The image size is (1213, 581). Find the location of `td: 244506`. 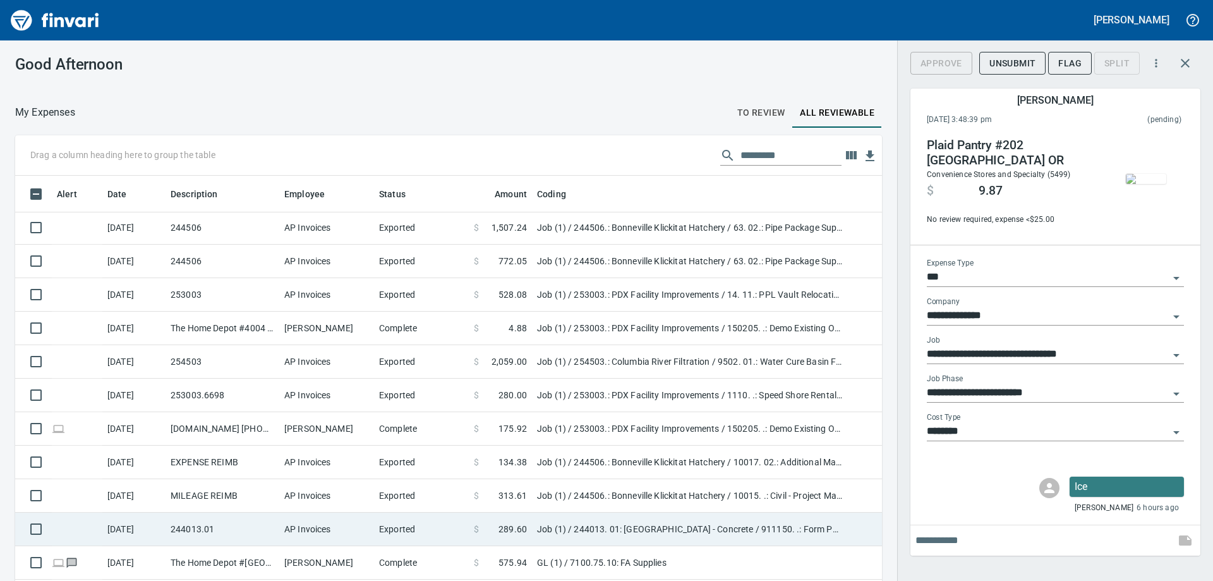

td: 244506 is located at coordinates (222, 261).